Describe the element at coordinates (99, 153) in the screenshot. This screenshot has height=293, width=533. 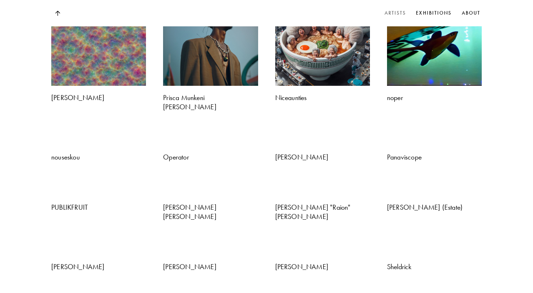
I see `a: nouseskou` at that location.